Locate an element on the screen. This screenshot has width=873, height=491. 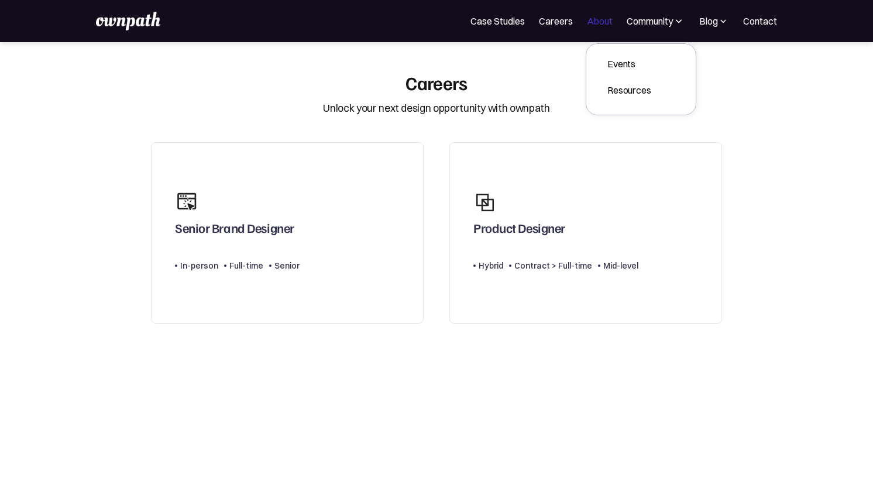
a: Product DesignerHybridContract > Full-timeMid-level is located at coordinates (585, 233).